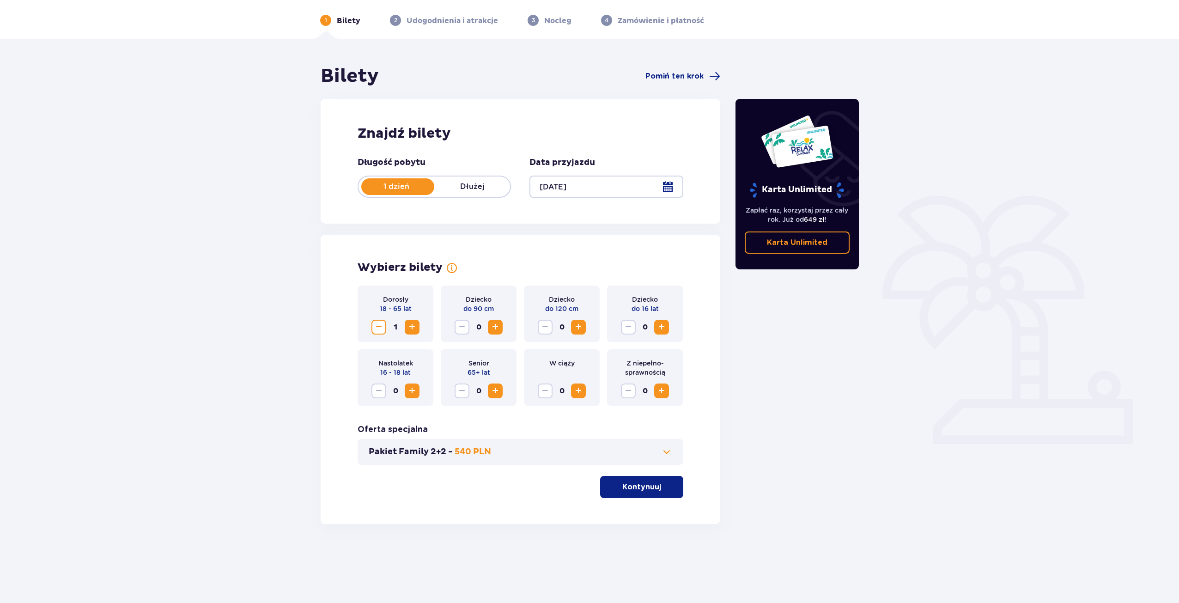 This screenshot has width=1179, height=603. Describe the element at coordinates (641, 487) in the screenshot. I see `p: Kontynuuj` at that location.